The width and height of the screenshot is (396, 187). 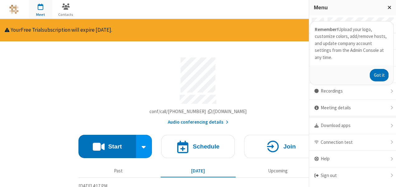 I want to click on button: Upcoming, so click(x=278, y=172).